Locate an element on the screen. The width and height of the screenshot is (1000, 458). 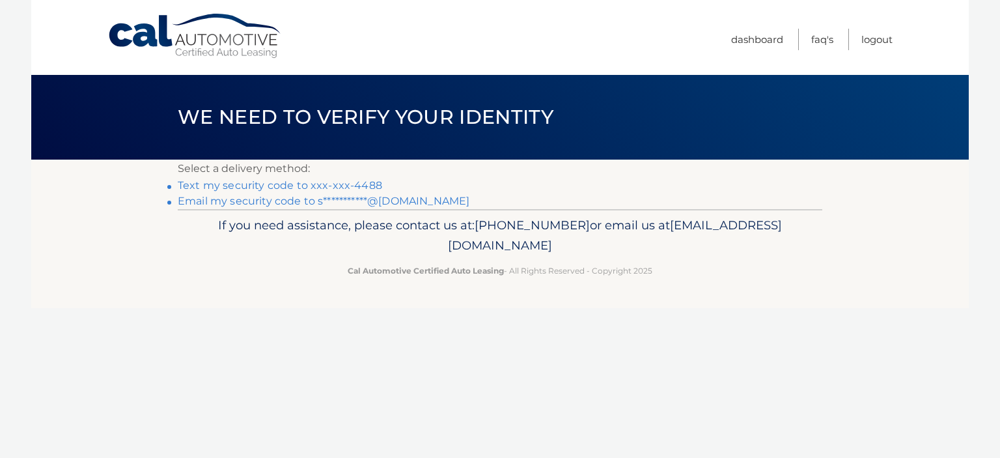
p: If you need assistance, please contact us at: or email us at is located at coordinates (500, 236).